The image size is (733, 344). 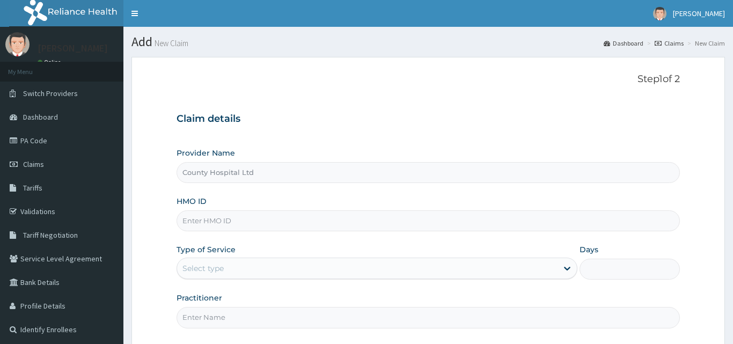 What do you see at coordinates (50, 62) in the screenshot?
I see `a: Online` at bounding box center [50, 62].